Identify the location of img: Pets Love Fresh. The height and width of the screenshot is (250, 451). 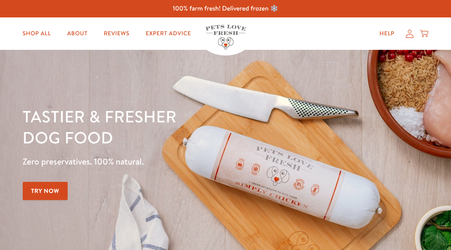
(225, 37).